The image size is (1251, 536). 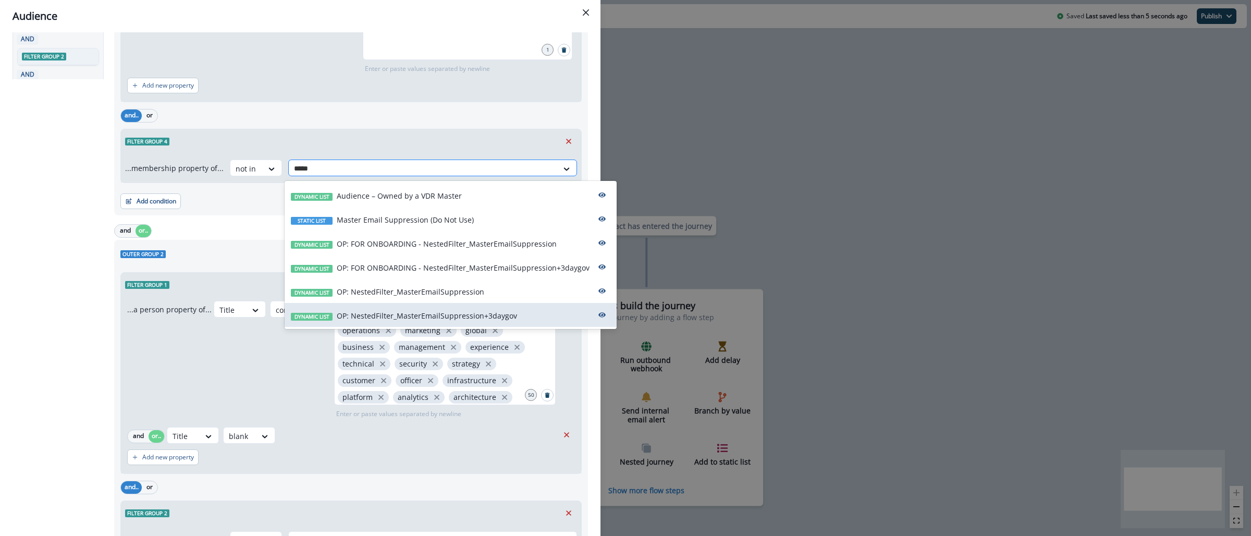 What do you see at coordinates (413, 364) in the screenshot?
I see `p: security` at bounding box center [413, 364].